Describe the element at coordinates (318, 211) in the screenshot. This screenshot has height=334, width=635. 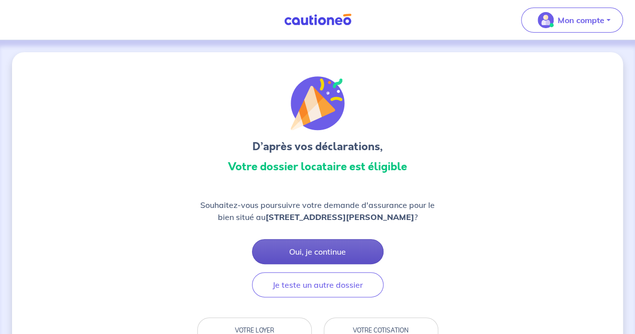
I see `p: Souhaitez-vous poursuivre votre demande d'assurance pour le bien situé au ?` at that location.